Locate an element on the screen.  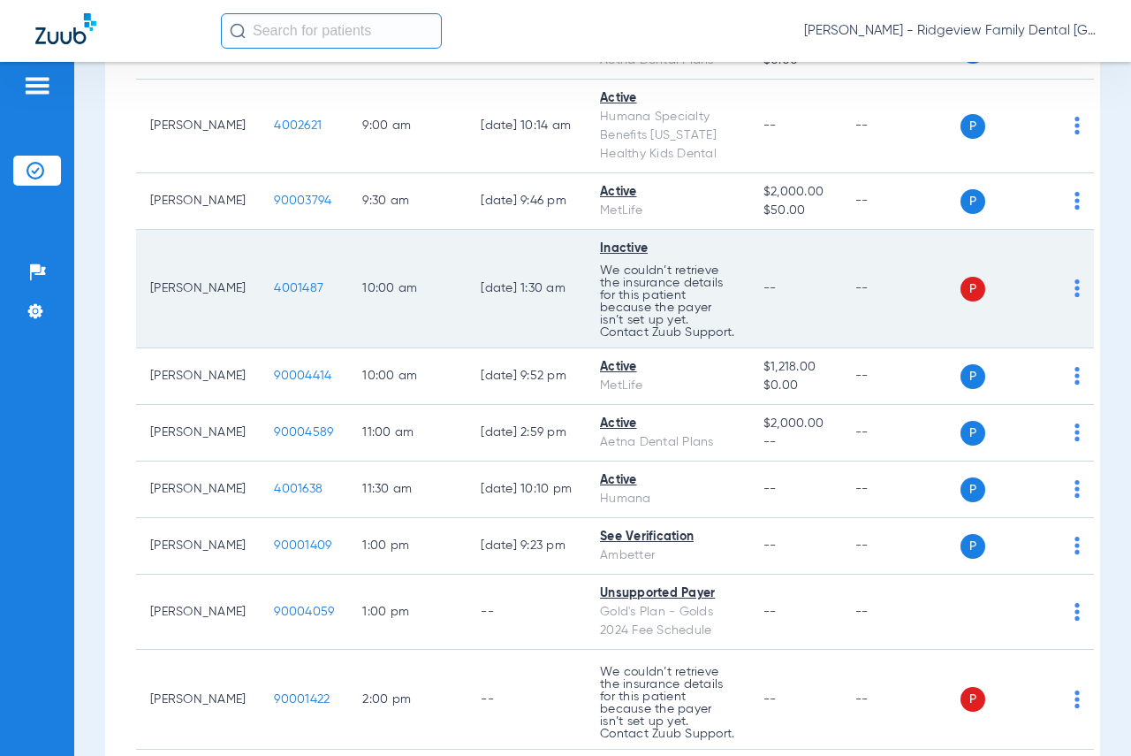
div: Aetna Dental Plans is located at coordinates (667, 442).